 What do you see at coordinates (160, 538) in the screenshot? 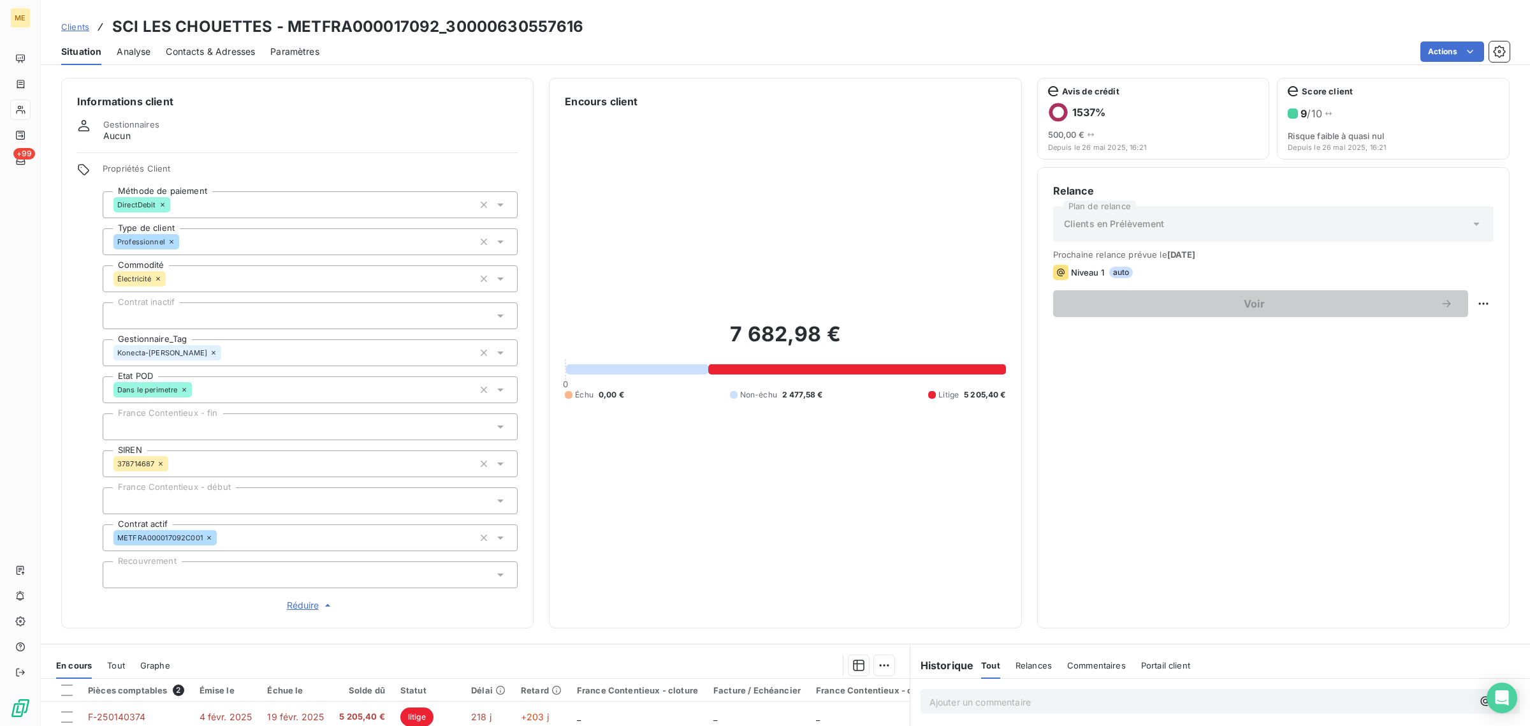
I see `span: METFRA000017092C001` at bounding box center [160, 538].